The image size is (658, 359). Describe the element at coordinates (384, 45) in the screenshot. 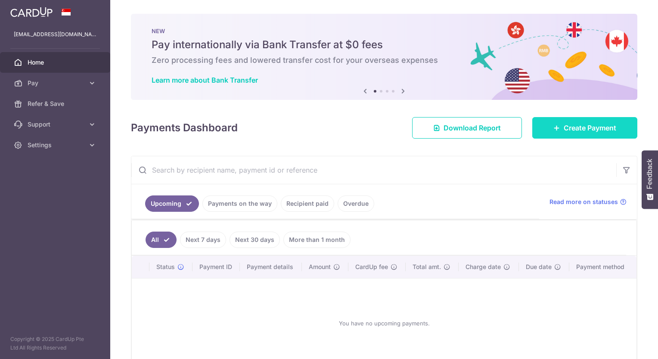

I see `h5: Pay internationally via Bank Transfer at $0 fees` at that location.